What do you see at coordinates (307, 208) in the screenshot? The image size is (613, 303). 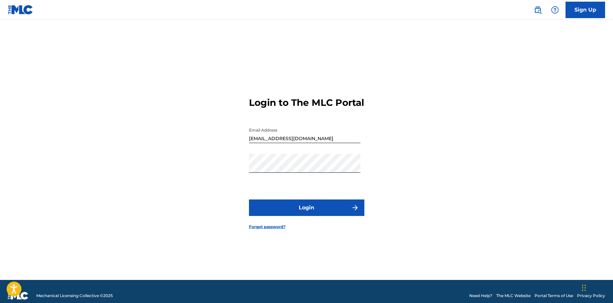 I see `button: Login` at bounding box center [307, 208].